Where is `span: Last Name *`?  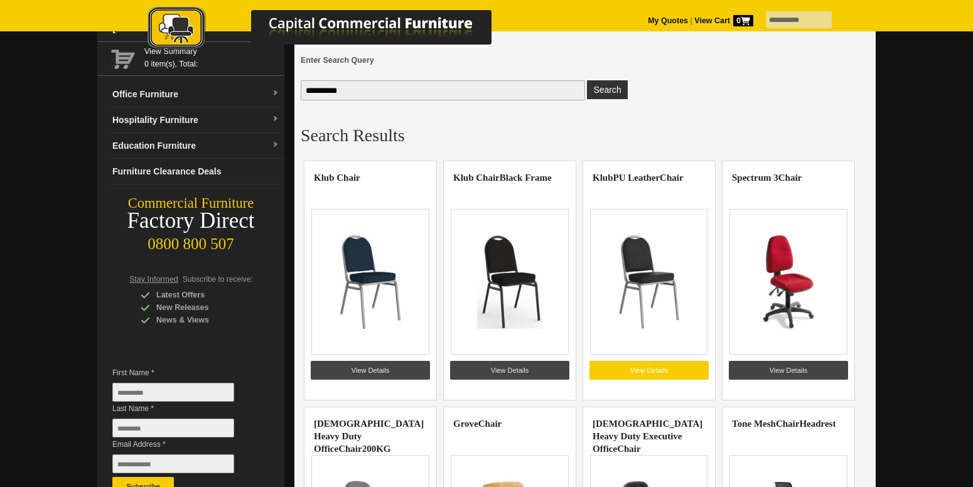
span: Last Name * is located at coordinates (183, 408).